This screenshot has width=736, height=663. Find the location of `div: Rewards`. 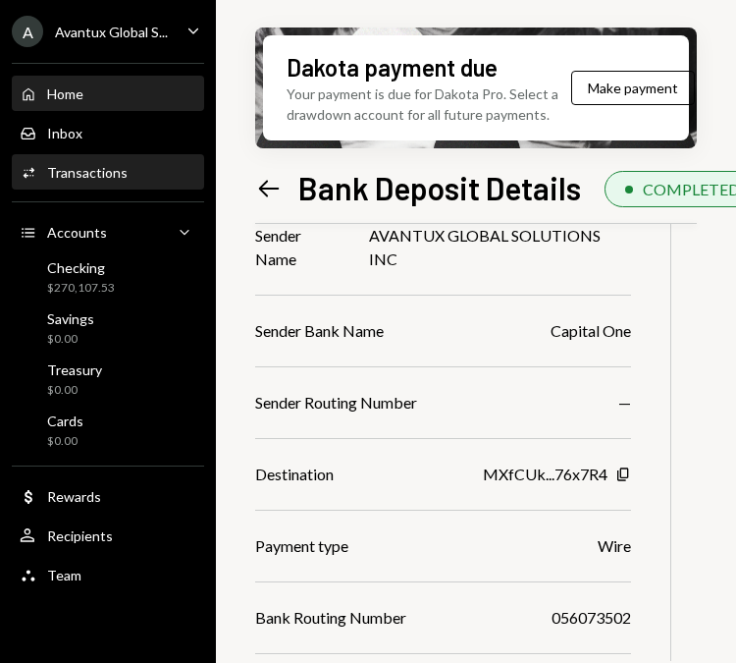

div: Rewards is located at coordinates (74, 496).